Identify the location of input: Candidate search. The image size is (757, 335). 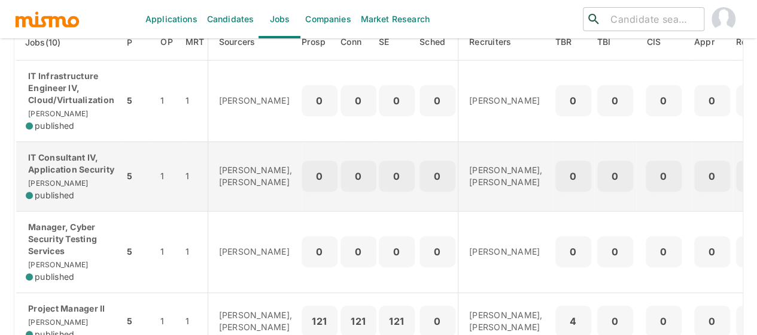
(652, 19).